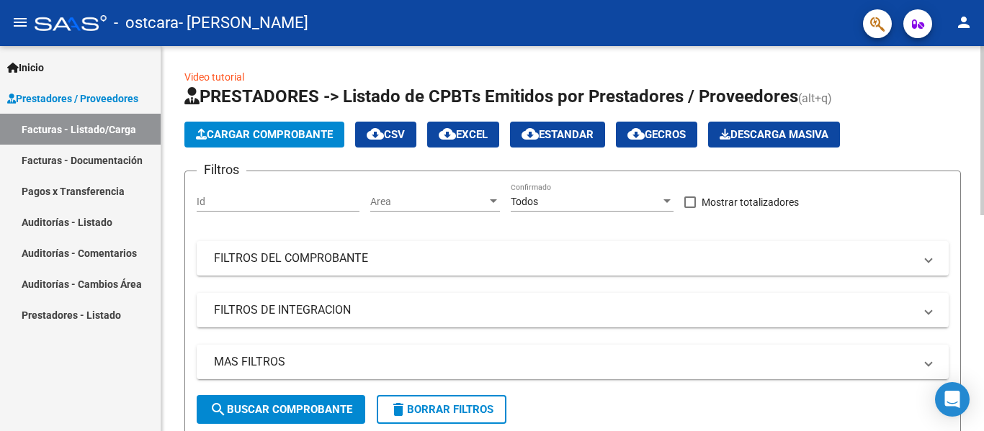 This screenshot has width=984, height=431. What do you see at coordinates (557, 135) in the screenshot?
I see `span: Estandar` at bounding box center [557, 135].